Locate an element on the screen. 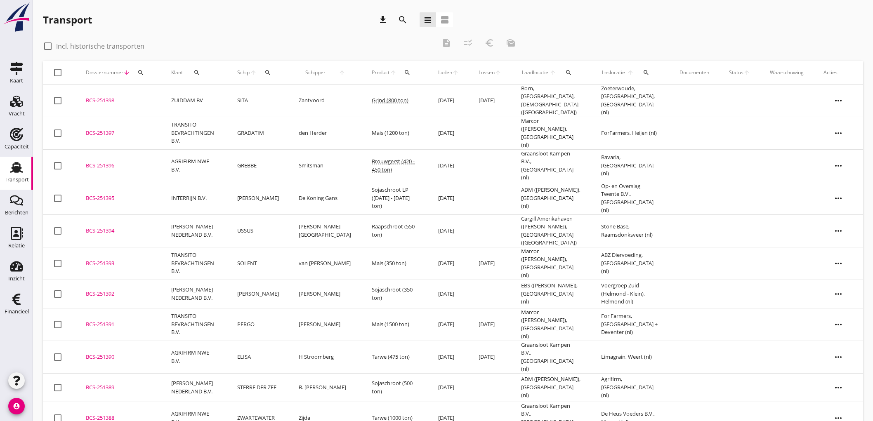 The width and height of the screenshot is (873, 421). div: BCS-251396 is located at coordinates (118, 166).